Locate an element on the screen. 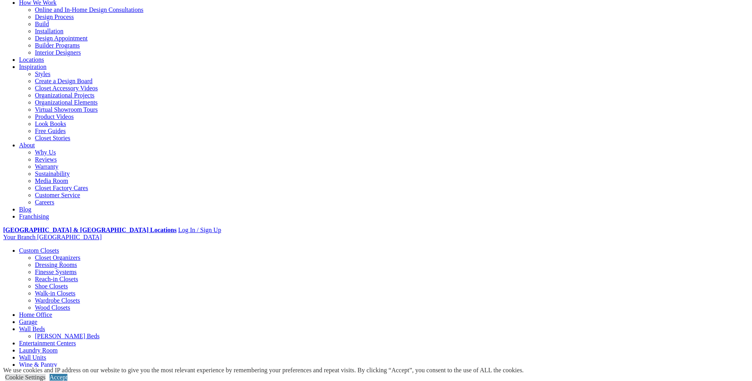 This screenshot has width=752, height=381. span: Your Branch is located at coordinates (19, 237).